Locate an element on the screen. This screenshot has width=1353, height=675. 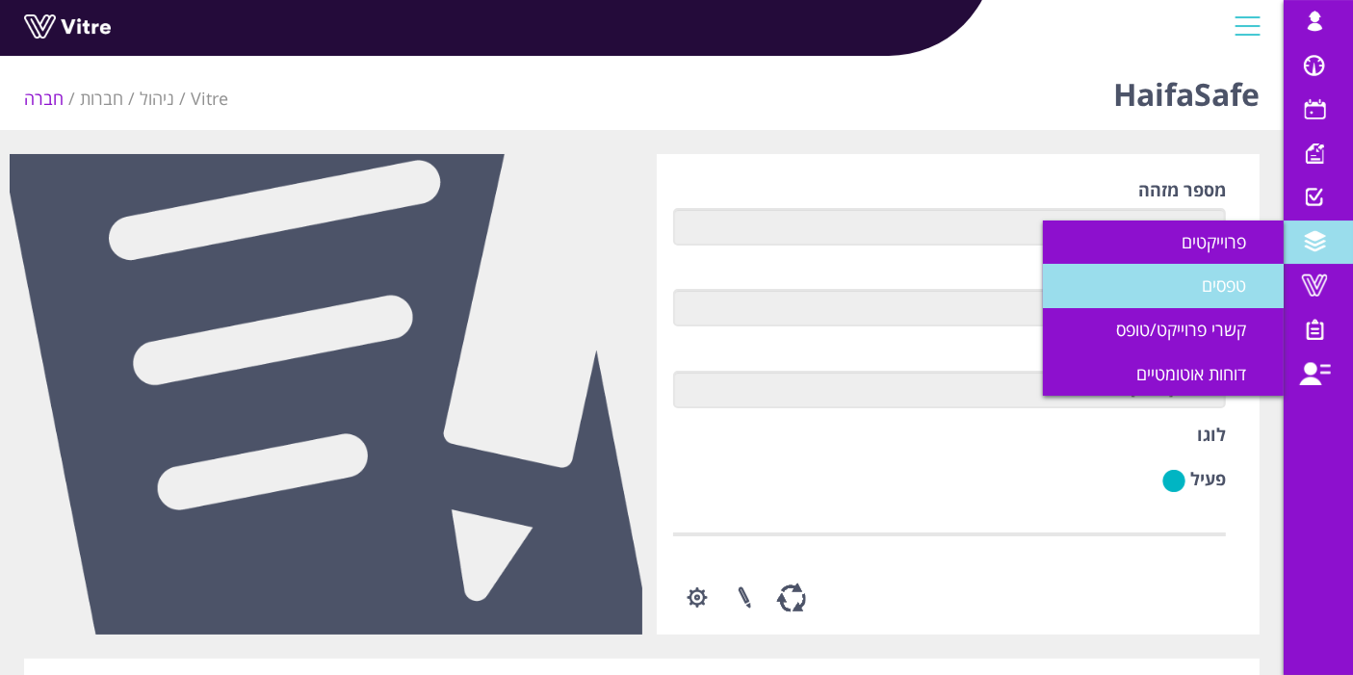
h1: HaifaSafe is located at coordinates (1187, 89).